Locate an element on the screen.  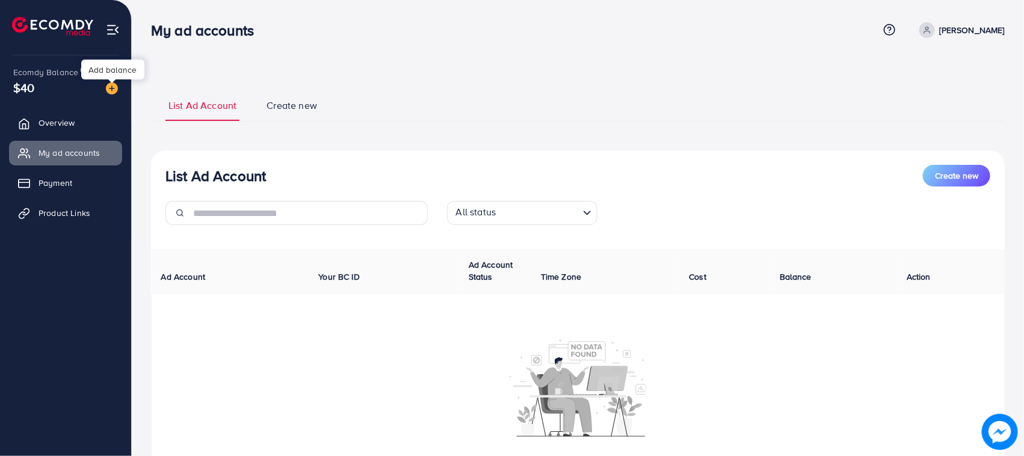
img: logo is located at coordinates (52, 26).